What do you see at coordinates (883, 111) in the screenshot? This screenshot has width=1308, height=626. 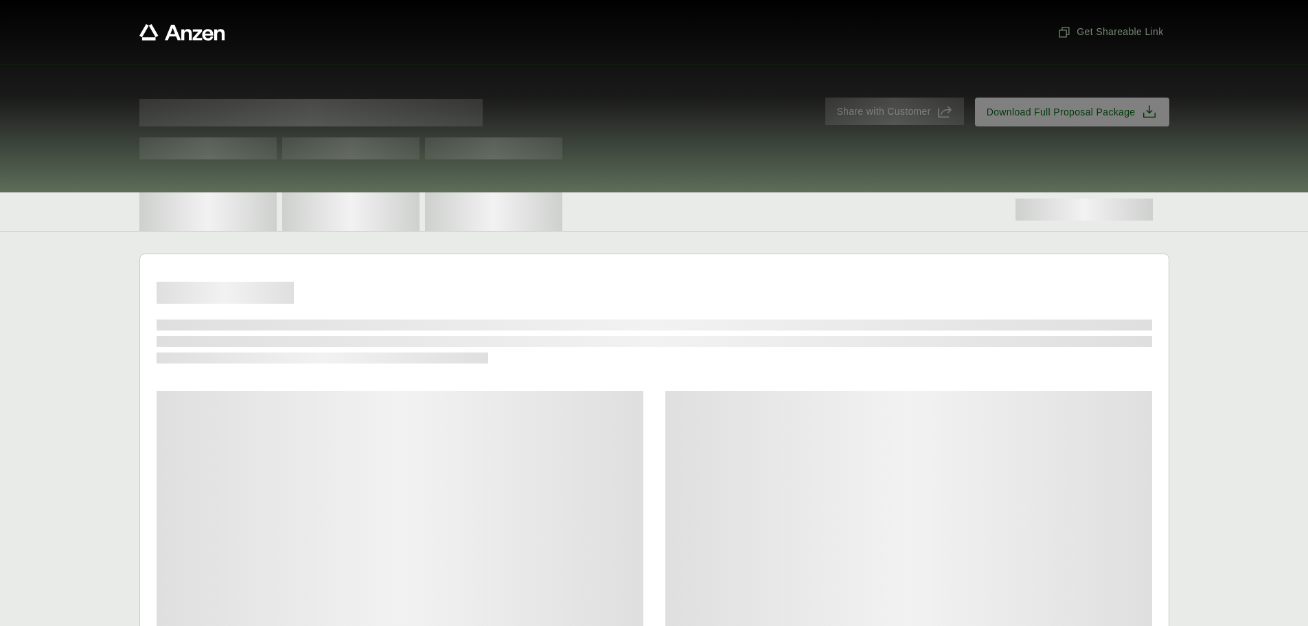 I see `span: Share with Customer` at bounding box center [883, 111].